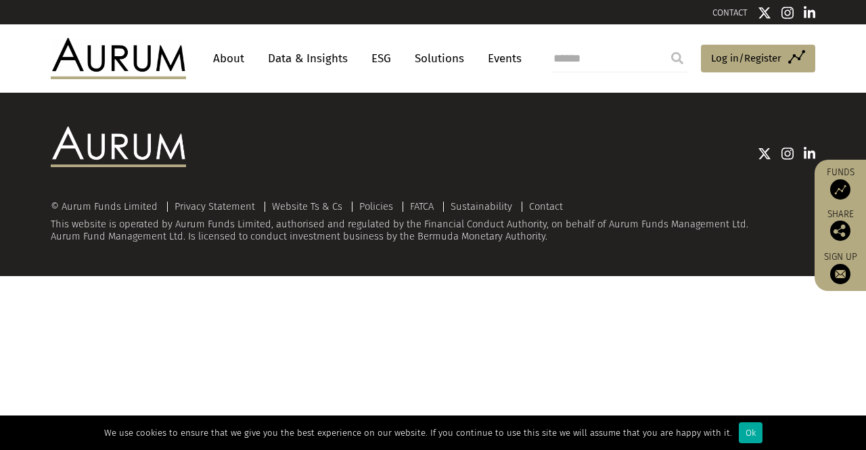 The image size is (866, 450). Describe the element at coordinates (546, 206) in the screenshot. I see `a: Contact` at that location.